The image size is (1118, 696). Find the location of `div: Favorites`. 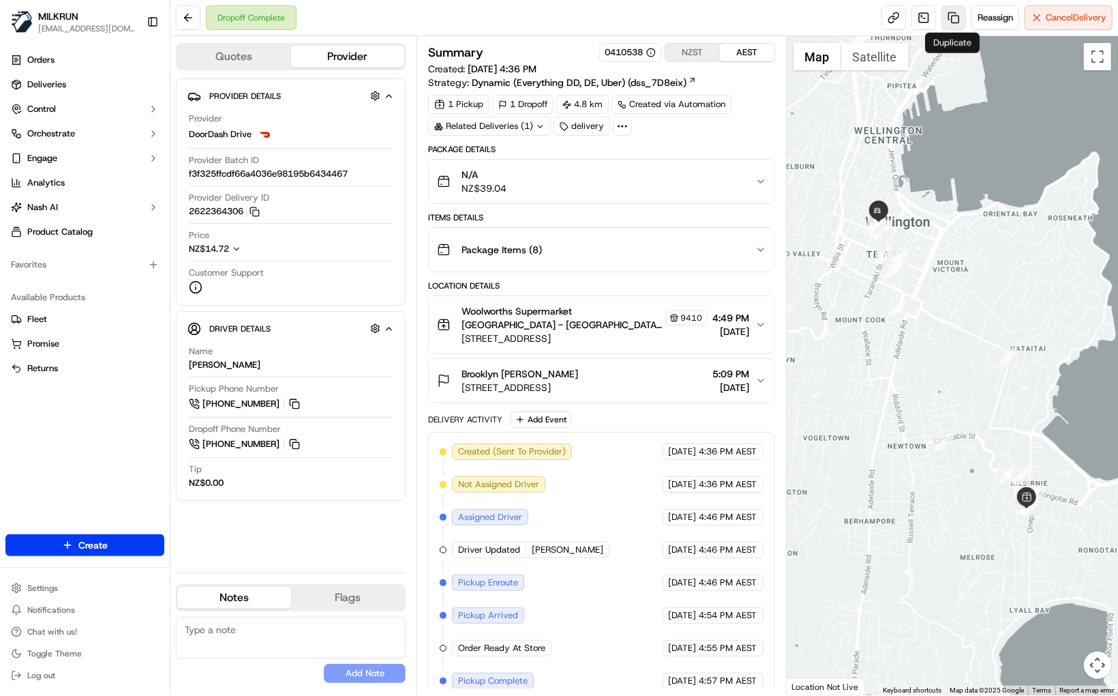

div: Favorites is located at coordinates (85, 265).